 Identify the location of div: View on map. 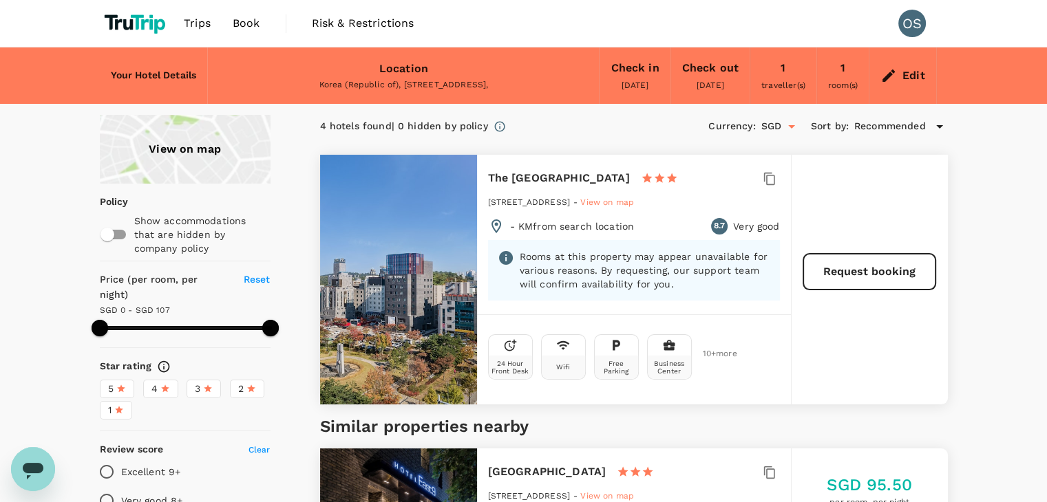
(185, 149).